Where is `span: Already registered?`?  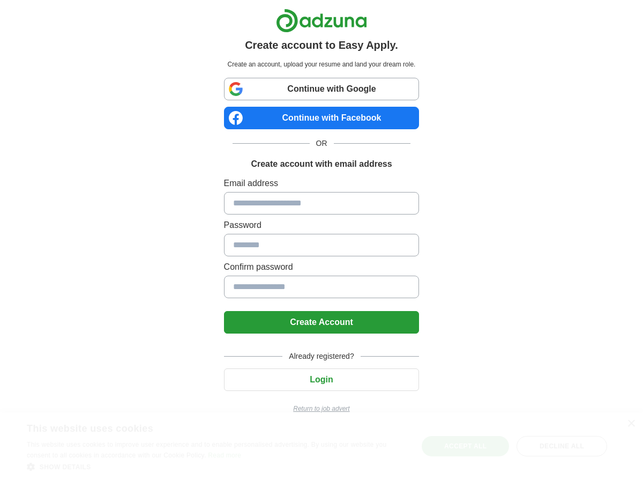
span: Already registered? is located at coordinates (321, 356).